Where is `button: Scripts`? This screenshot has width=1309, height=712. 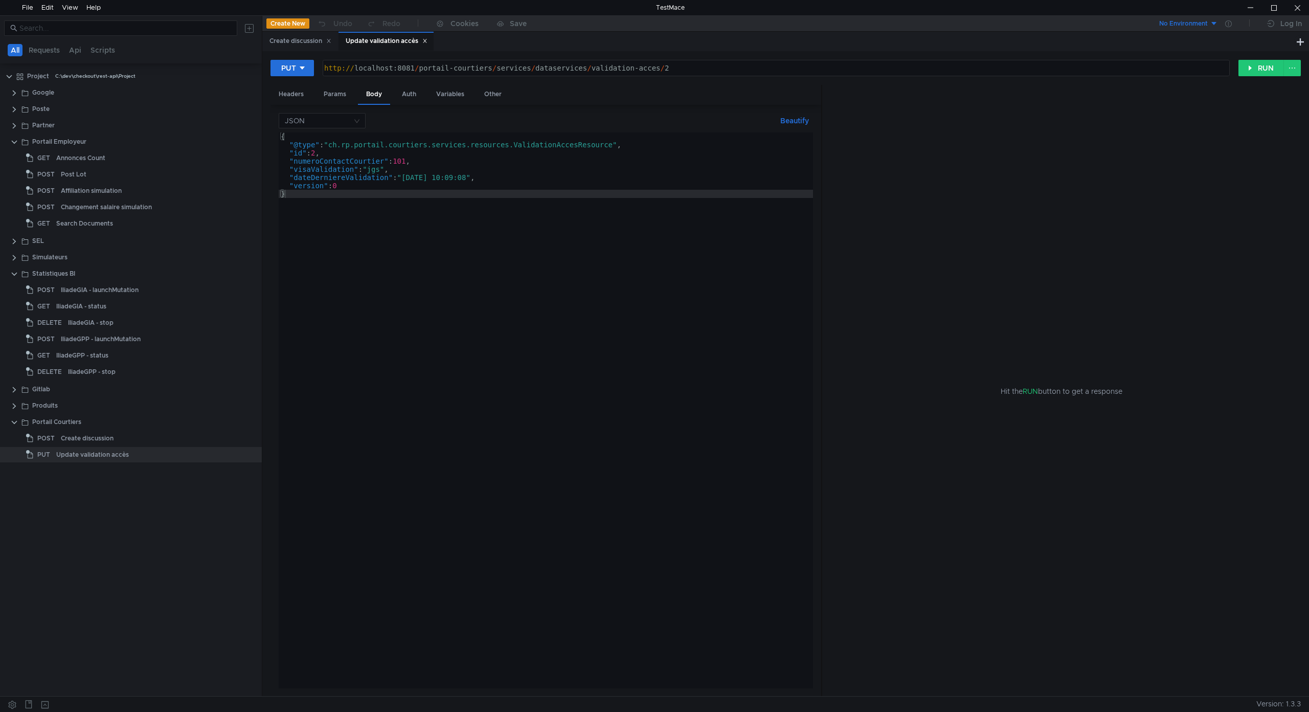
button: Scripts is located at coordinates (103, 50).